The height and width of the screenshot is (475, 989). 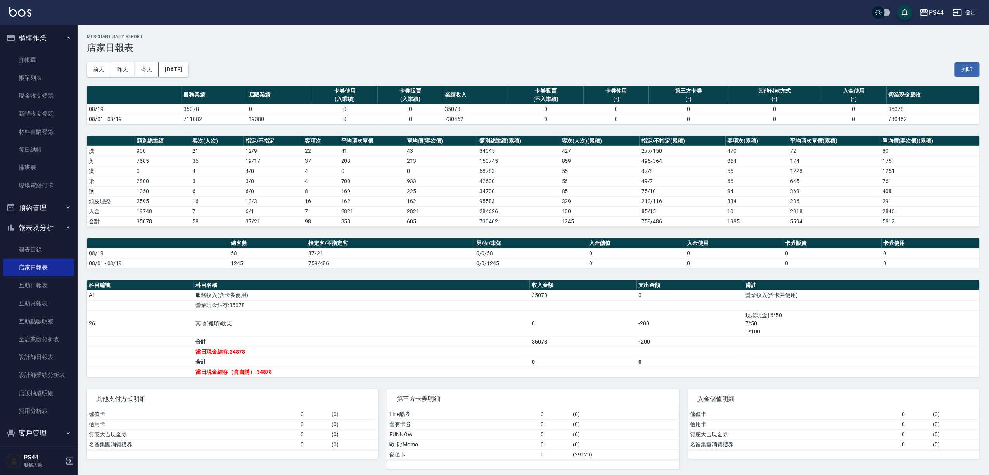 I want to click on td: 213, so click(x=441, y=161).